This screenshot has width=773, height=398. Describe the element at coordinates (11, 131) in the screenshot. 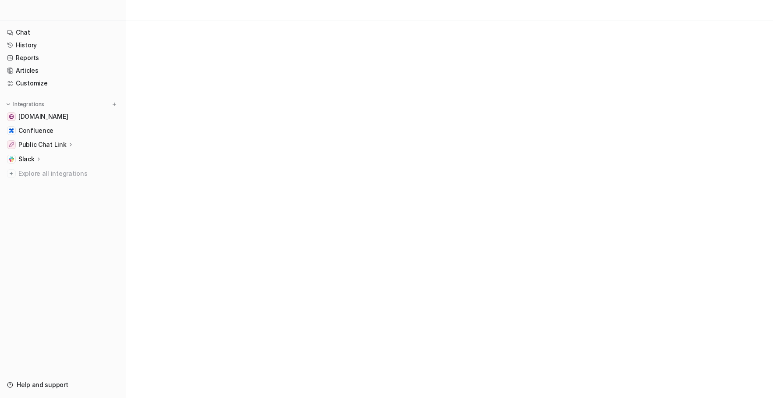

I see `img: Confluence` at that location.